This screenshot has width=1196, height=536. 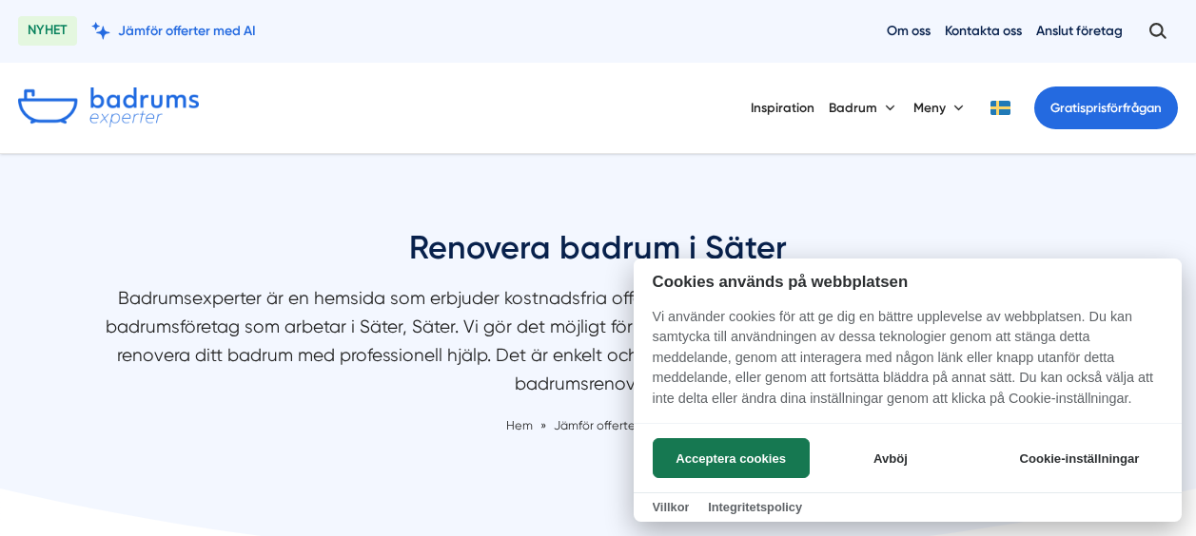 What do you see at coordinates (671, 507) in the screenshot?
I see `a: Villkor` at bounding box center [671, 507].